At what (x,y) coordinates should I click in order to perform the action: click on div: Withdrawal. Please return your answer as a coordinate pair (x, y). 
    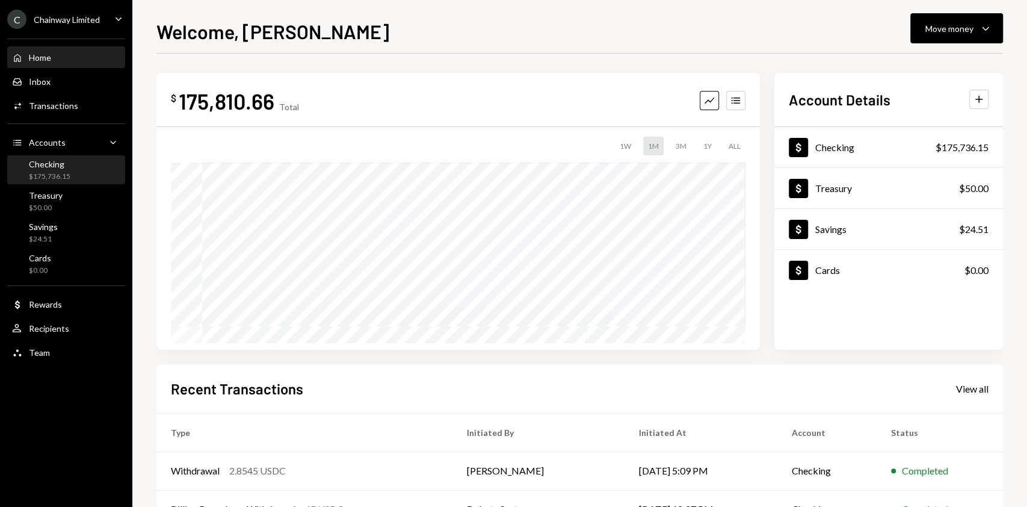
    Looking at the image, I should click on (195, 470).